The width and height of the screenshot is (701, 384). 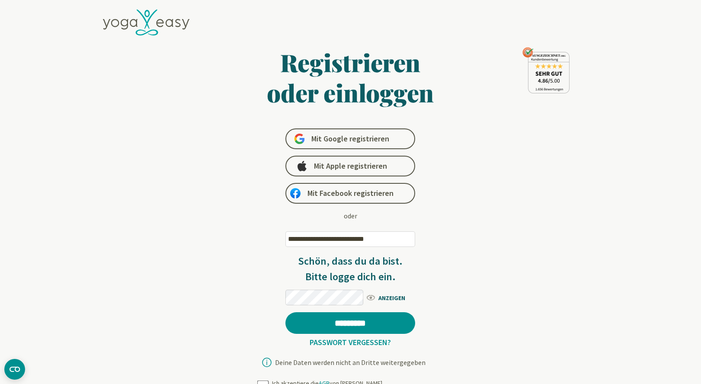 I want to click on span: ANZEIGEN, so click(x=390, y=297).